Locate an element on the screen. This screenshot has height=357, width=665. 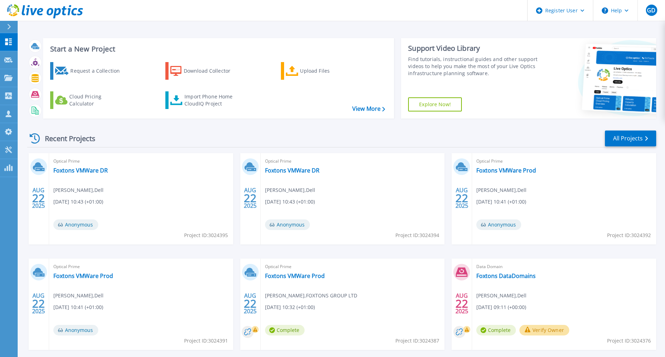
span: Project ID: 3024395 is located at coordinates (206, 236).